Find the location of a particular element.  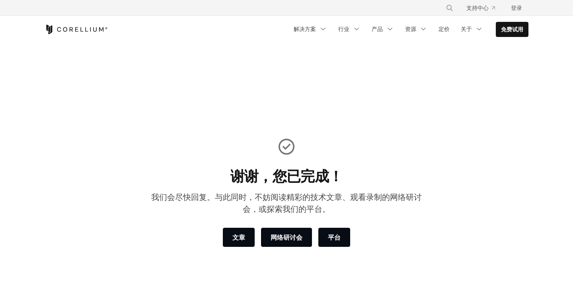

a: 文章 is located at coordinates (239, 238).